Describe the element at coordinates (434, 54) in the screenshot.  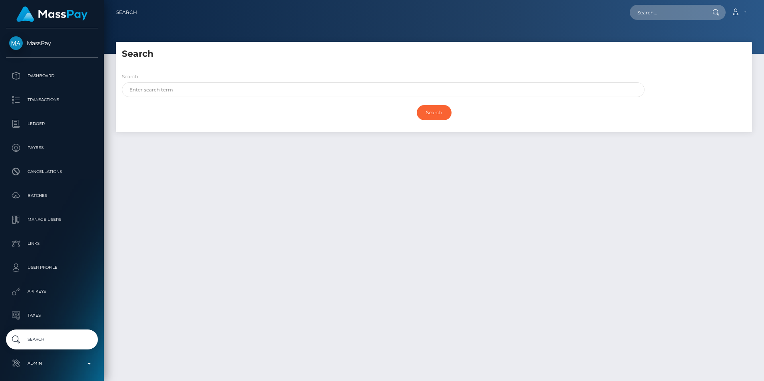
I see `h5: Search` at that location.